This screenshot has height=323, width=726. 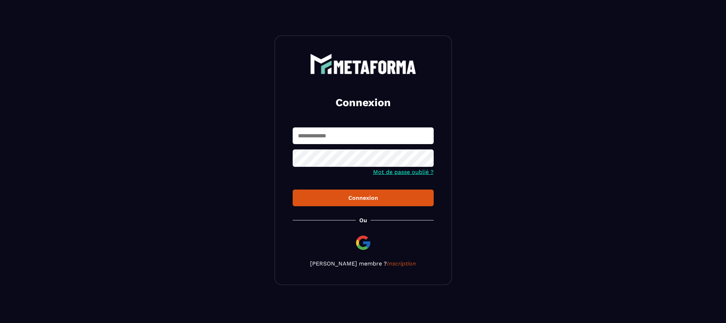 I want to click on img: logo, so click(x=363, y=64).